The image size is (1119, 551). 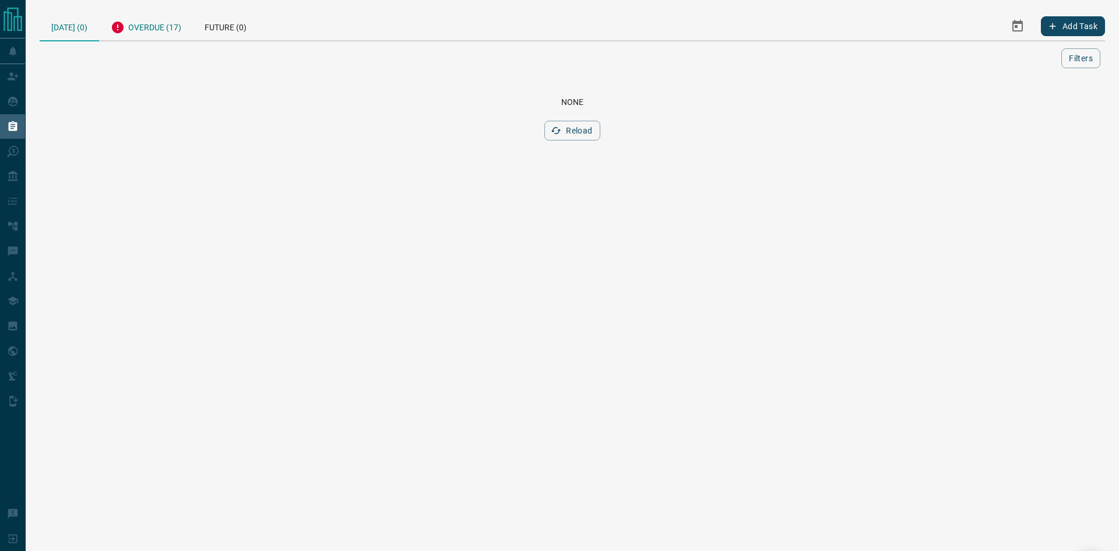 What do you see at coordinates (1072, 26) in the screenshot?
I see `button: Add Task` at bounding box center [1072, 26].